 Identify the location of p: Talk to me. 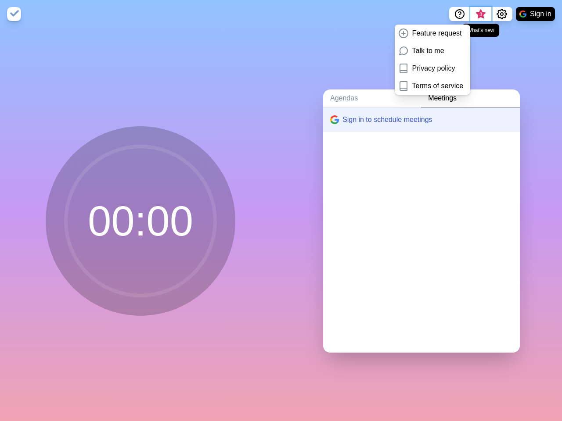
(428, 51).